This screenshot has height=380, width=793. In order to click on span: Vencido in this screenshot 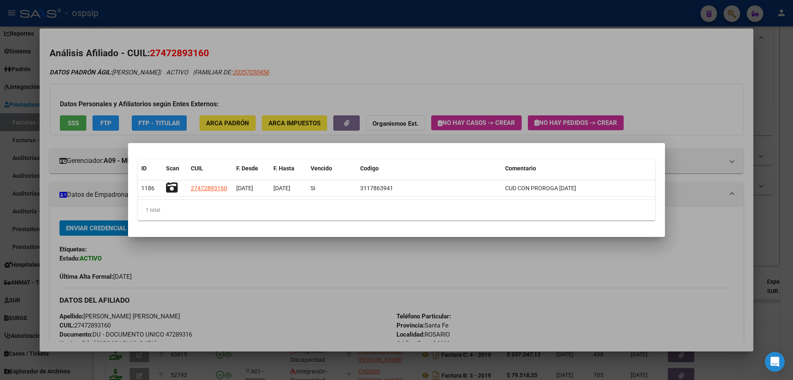, I will do `click(322, 168)`.